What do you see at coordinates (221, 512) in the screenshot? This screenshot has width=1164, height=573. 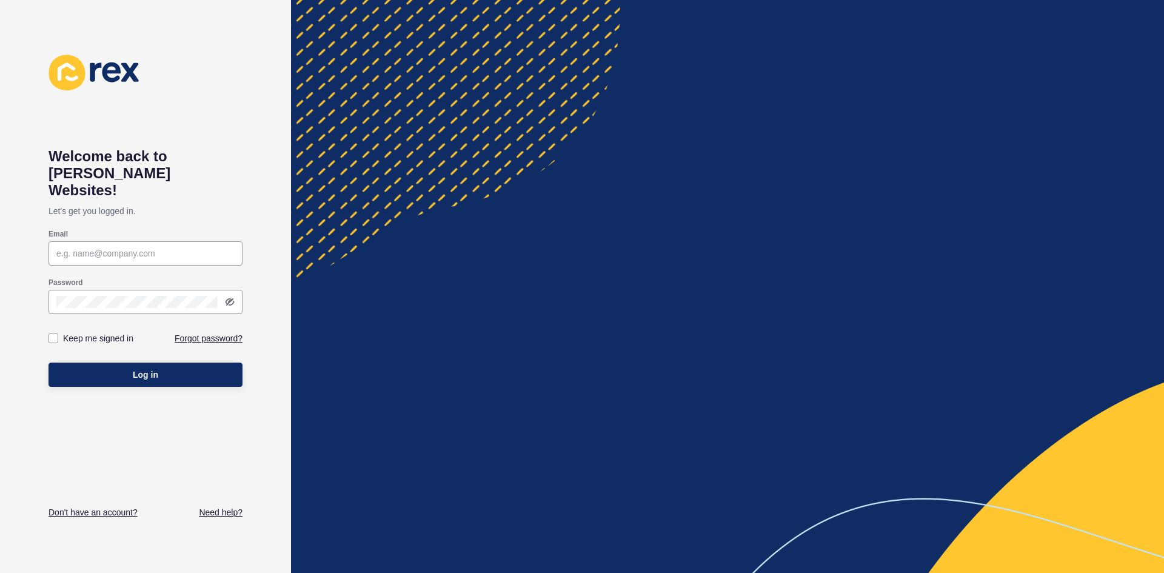 I see `a: Need help?` at bounding box center [221, 512].